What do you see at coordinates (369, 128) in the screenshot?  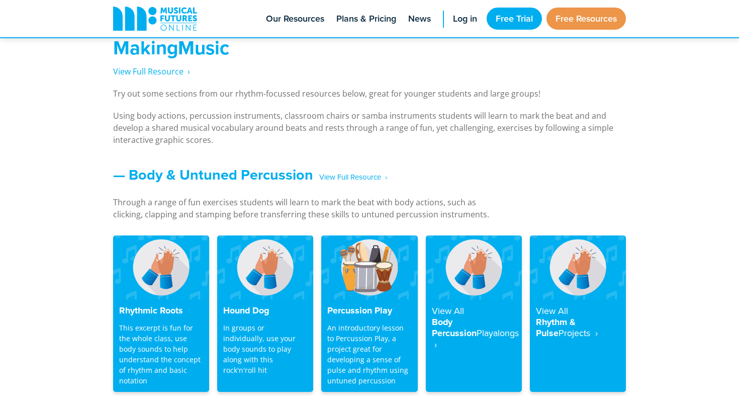 I see `p: Using body actions, percussion instruments, classroom chairs or samba instruments students will l...` at bounding box center [369, 128].